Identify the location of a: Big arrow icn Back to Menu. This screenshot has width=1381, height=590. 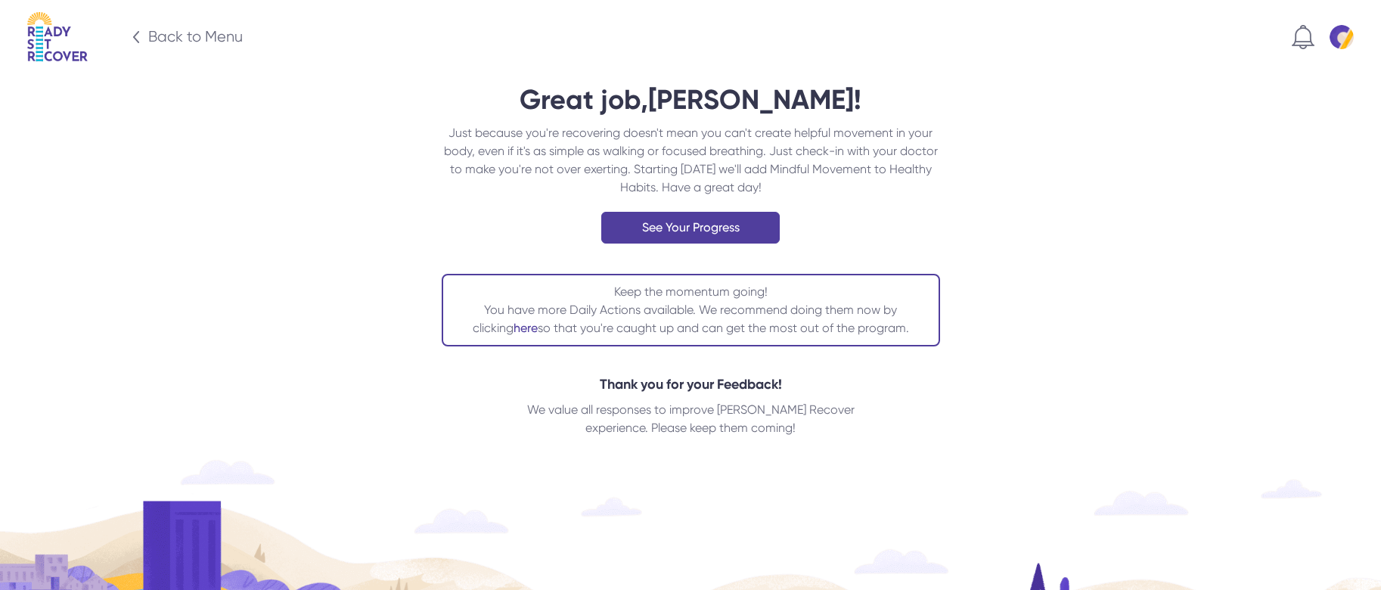
(165, 37).